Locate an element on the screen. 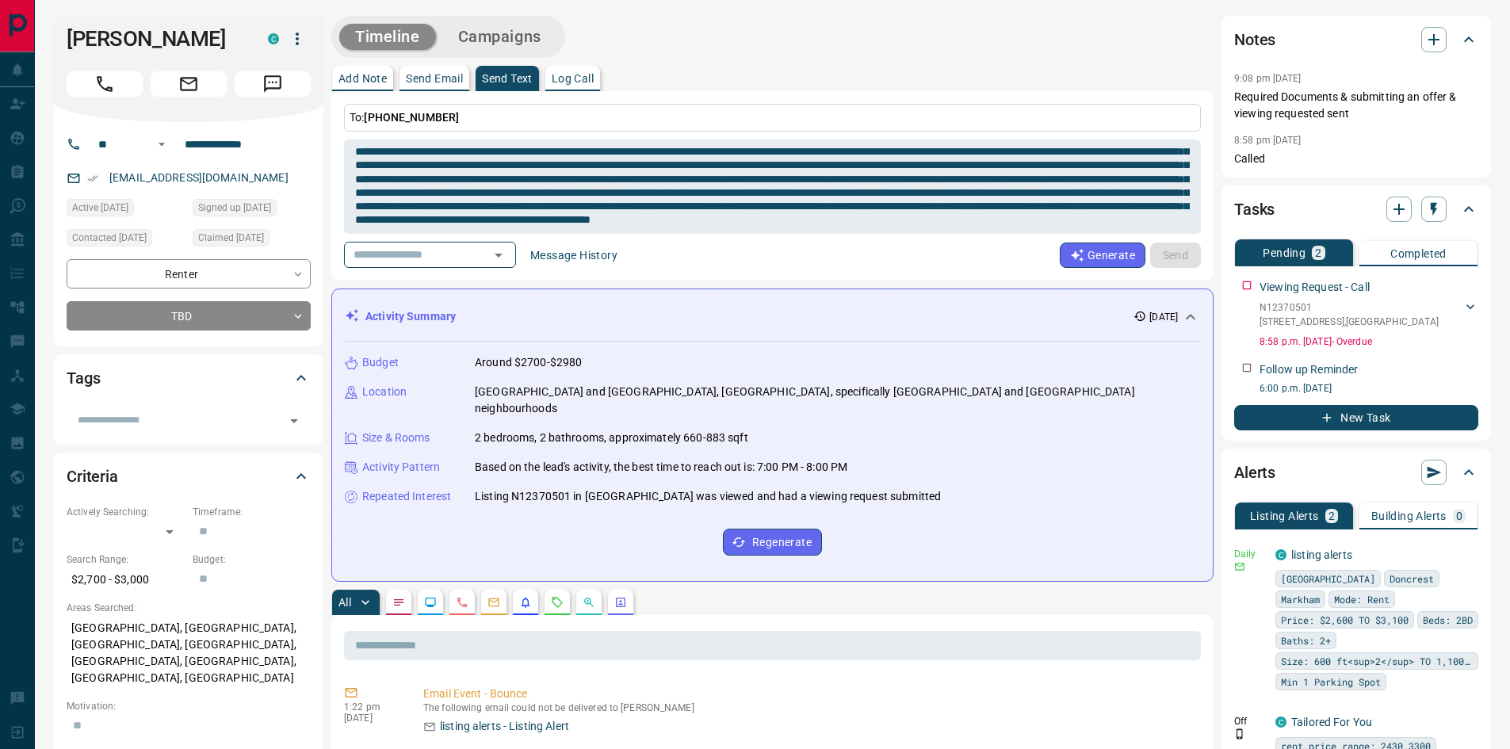 This screenshot has height=749, width=1510. p: Send Text is located at coordinates (507, 78).